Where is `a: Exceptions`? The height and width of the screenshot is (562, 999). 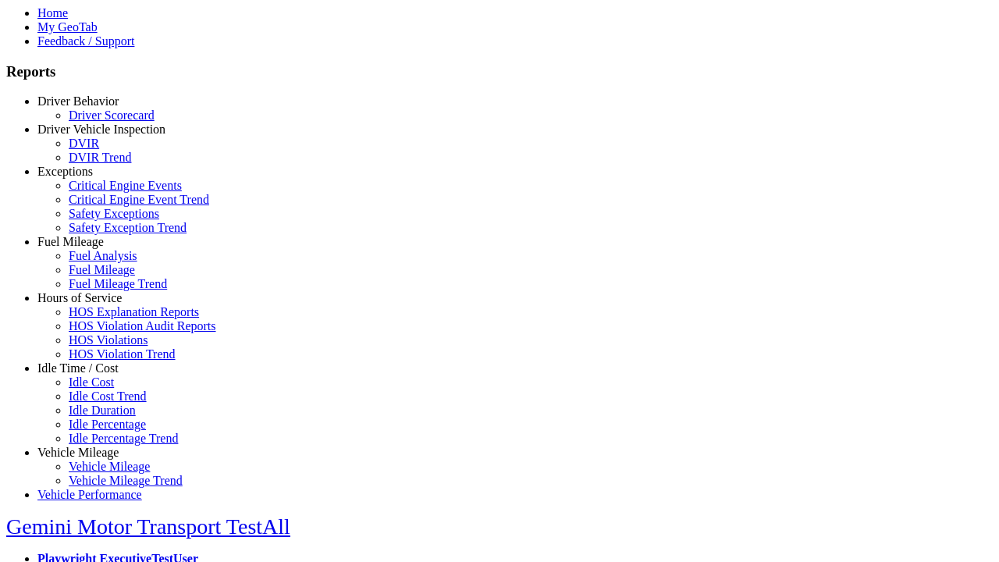
a: Exceptions is located at coordinates (65, 171).